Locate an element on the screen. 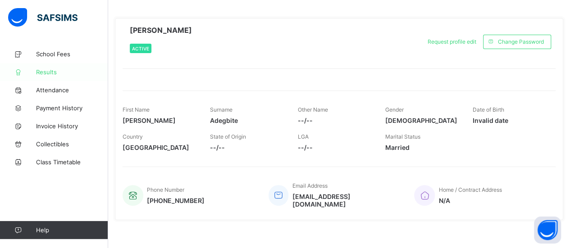  span: Phone Number is located at coordinates (165, 190).